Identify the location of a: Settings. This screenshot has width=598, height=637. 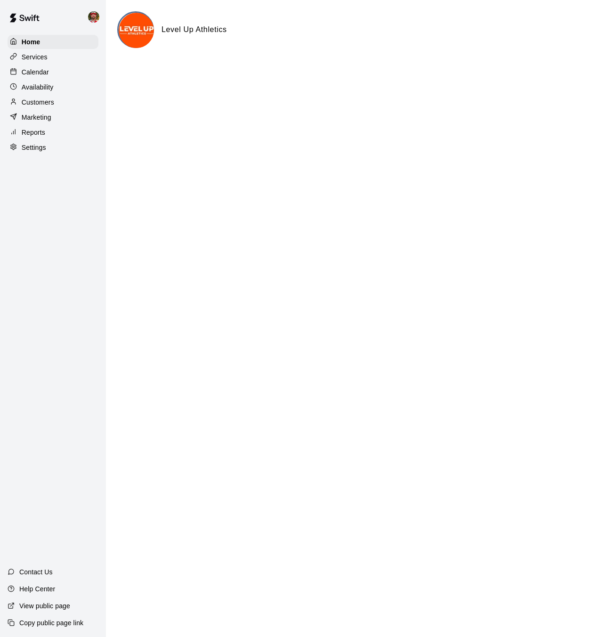
(53, 147).